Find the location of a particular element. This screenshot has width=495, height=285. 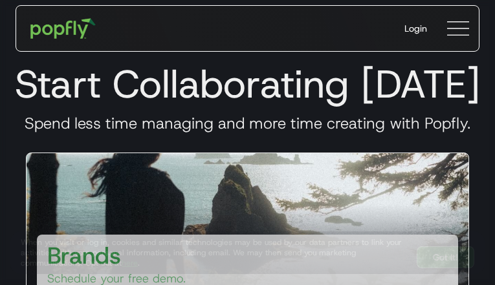

a: home is located at coordinates (63, 28).